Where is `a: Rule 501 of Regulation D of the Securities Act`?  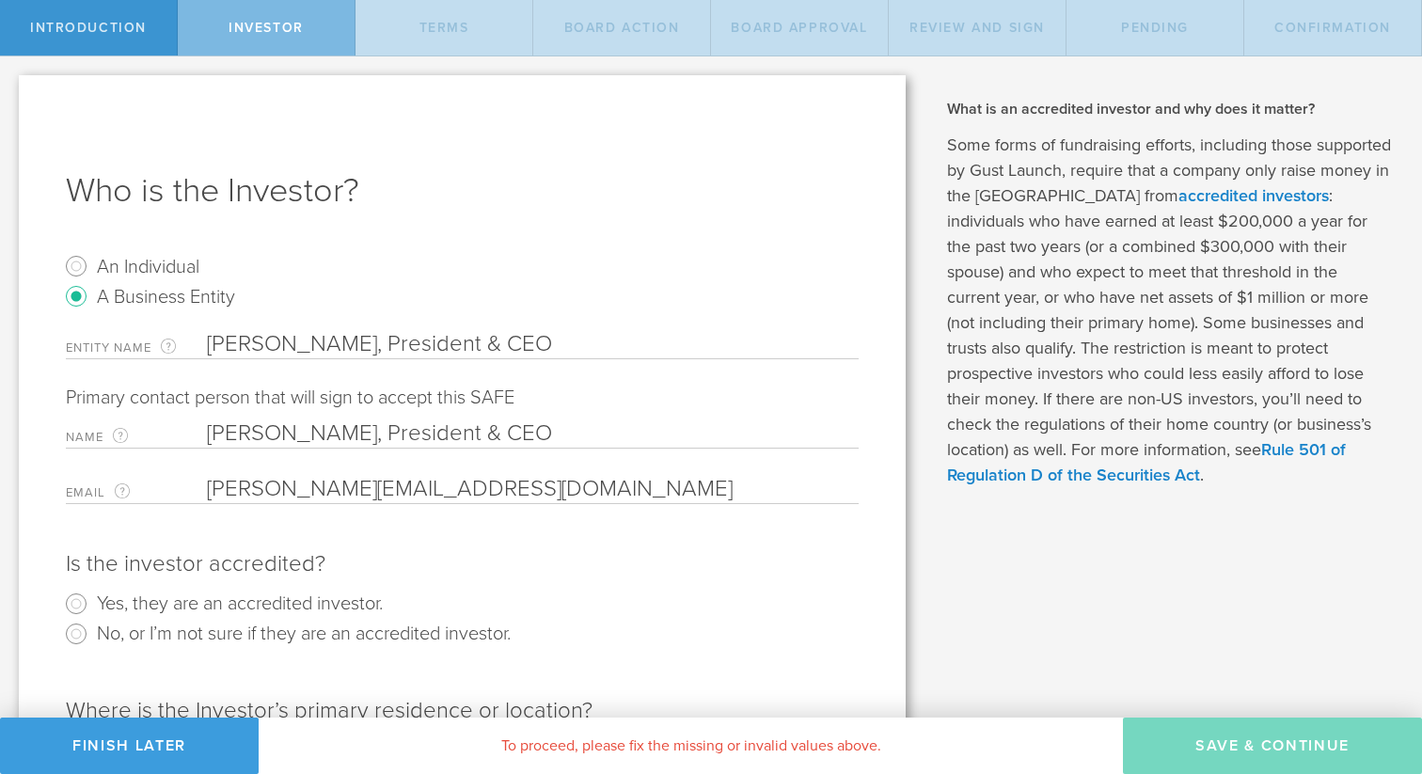 a: Rule 501 of Regulation D of the Securities Act is located at coordinates (1147, 462).